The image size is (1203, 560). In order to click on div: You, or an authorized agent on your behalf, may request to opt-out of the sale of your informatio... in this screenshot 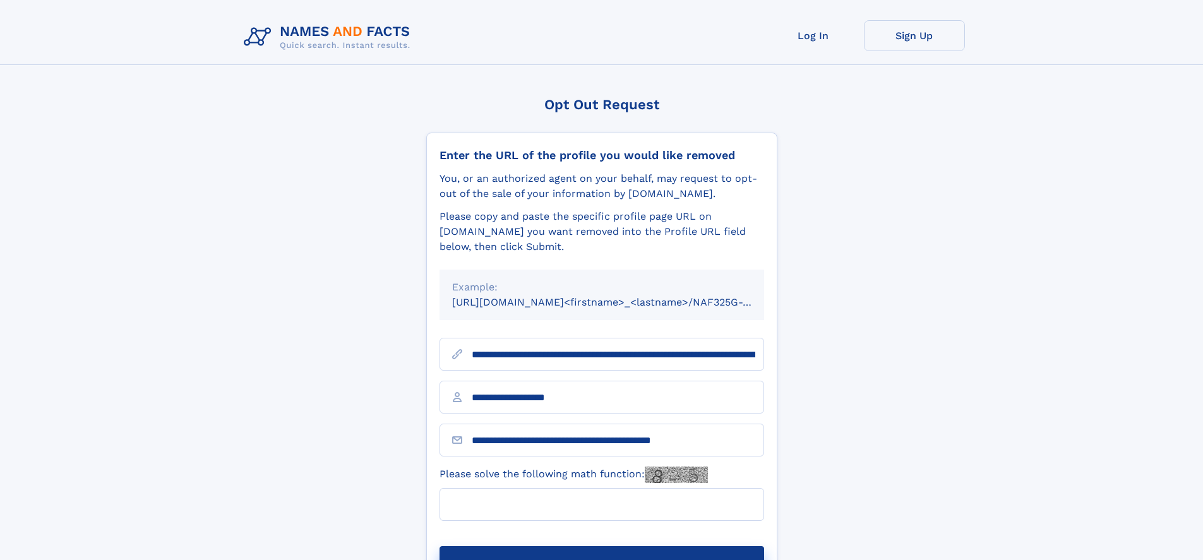, I will do `click(602, 186)`.